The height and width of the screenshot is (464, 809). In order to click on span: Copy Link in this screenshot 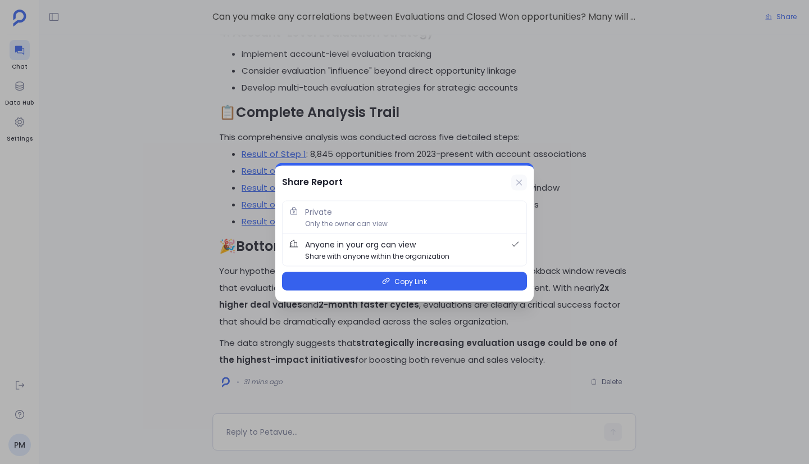, I will do `click(411, 280)`.